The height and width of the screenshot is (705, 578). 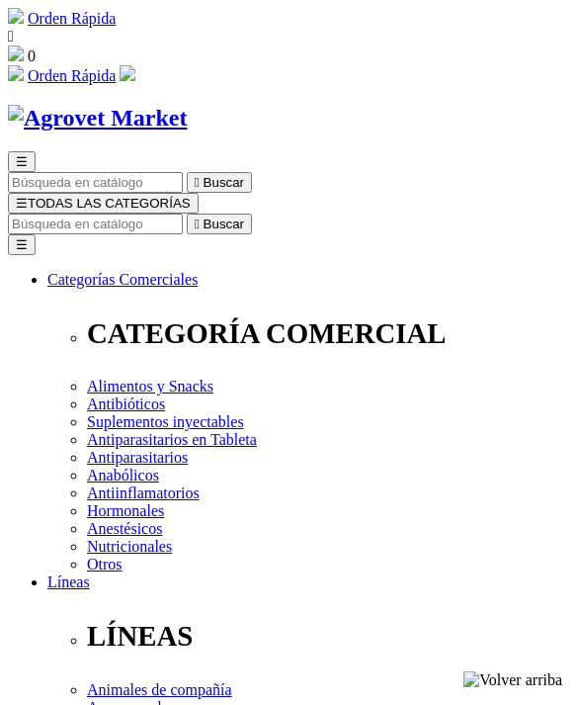 I want to click on span: Anestésicos, so click(x=125, y=528).